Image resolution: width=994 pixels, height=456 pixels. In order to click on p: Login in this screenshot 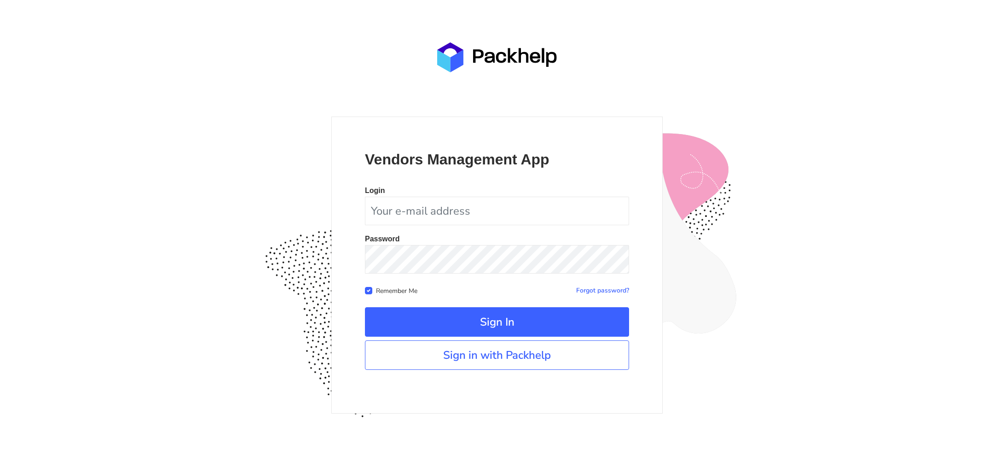, I will do `click(497, 191)`.